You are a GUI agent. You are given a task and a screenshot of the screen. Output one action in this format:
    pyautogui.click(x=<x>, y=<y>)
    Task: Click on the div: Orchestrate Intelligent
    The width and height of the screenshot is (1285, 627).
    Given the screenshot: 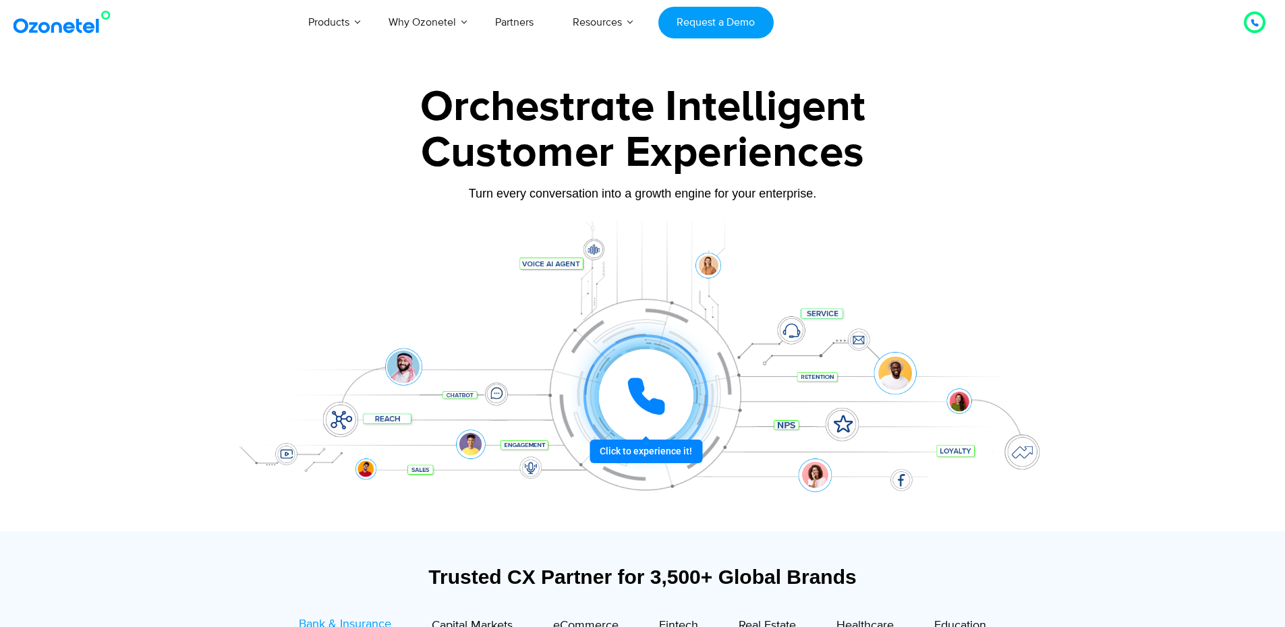 What is the action you would take?
    pyautogui.click(x=643, y=107)
    